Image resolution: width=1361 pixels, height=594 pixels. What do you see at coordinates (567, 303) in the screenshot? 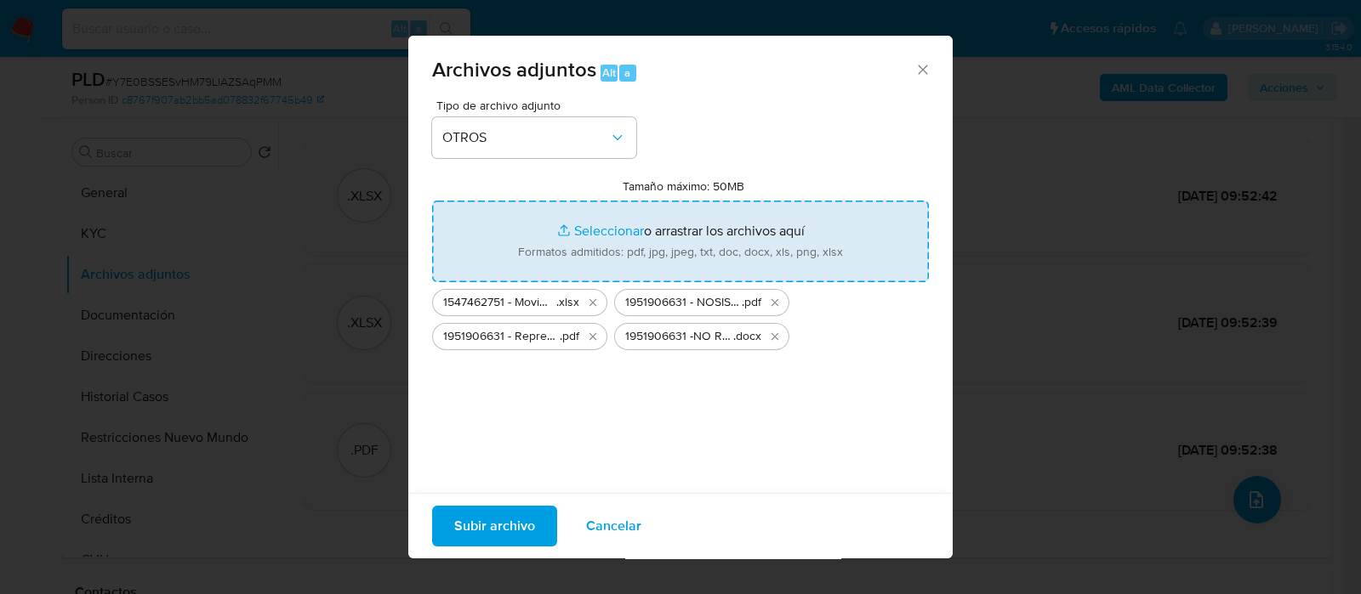
I see `span: .xlsx` at bounding box center [567, 303].